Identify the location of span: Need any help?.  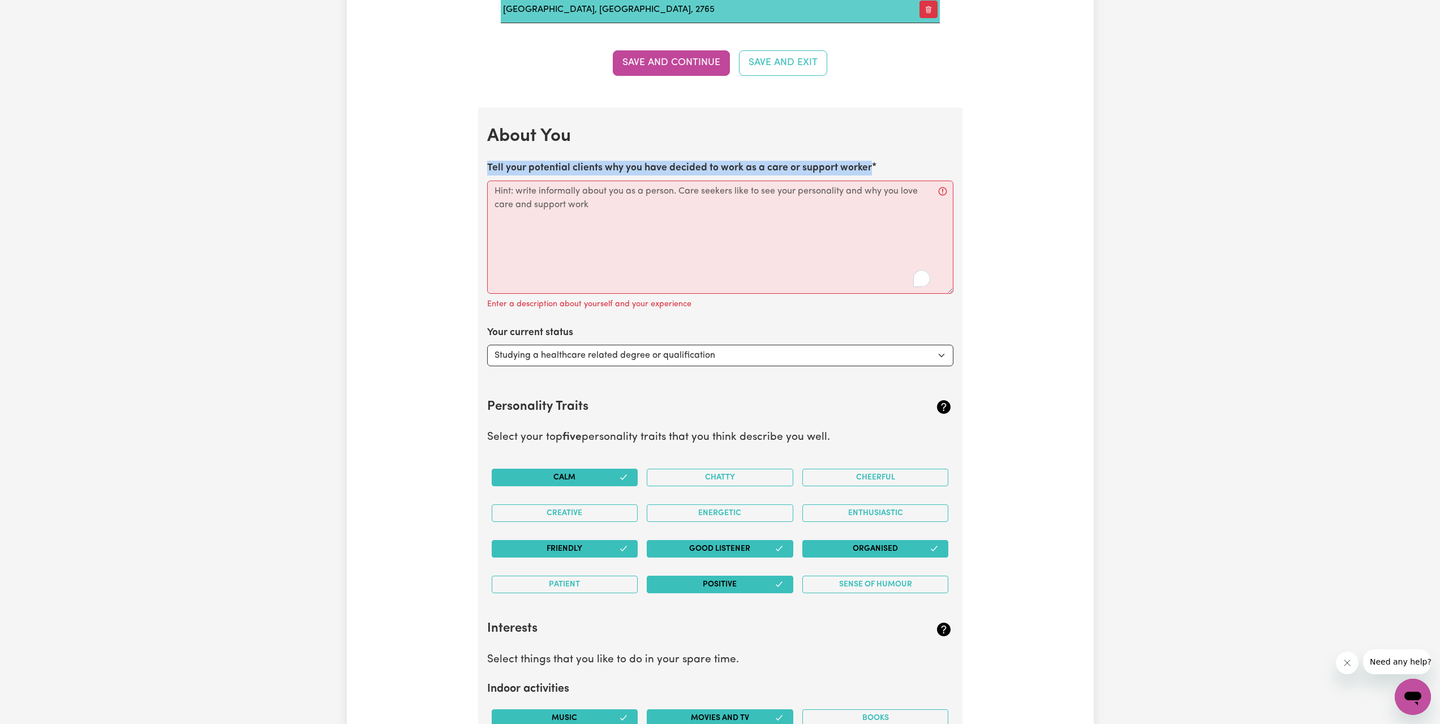
(37, 12).